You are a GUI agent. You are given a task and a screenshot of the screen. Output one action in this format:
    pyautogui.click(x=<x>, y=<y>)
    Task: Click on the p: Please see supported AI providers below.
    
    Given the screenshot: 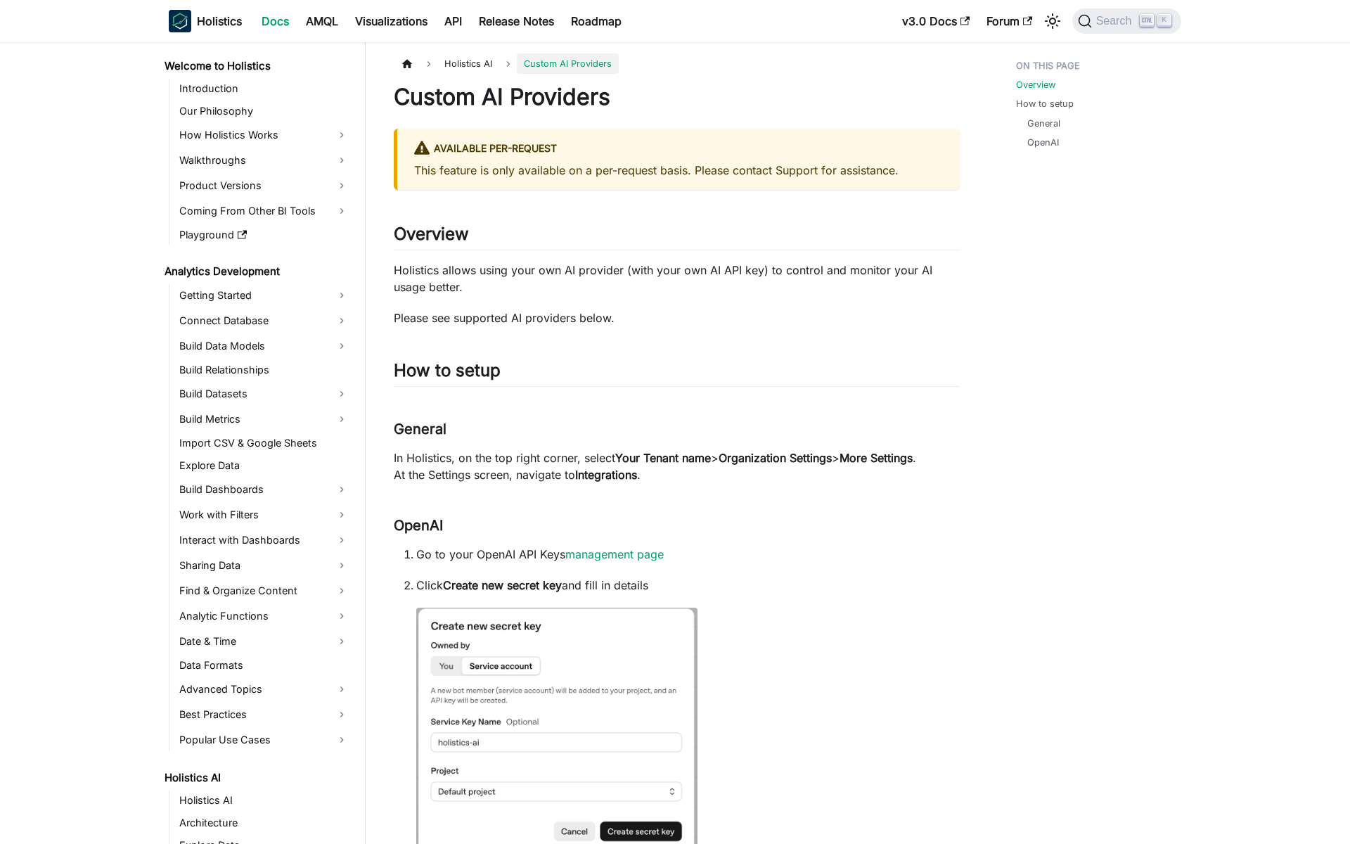 What is the action you would take?
    pyautogui.click(x=676, y=318)
    